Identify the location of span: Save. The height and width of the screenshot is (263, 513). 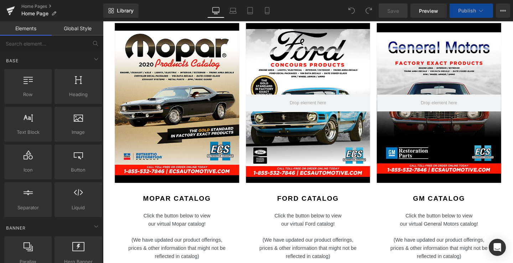
(393, 11).